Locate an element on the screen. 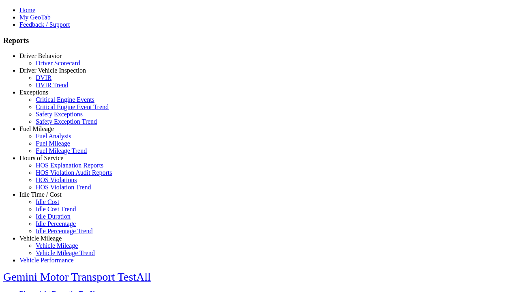  a: My GeoTab is located at coordinates (35, 17).